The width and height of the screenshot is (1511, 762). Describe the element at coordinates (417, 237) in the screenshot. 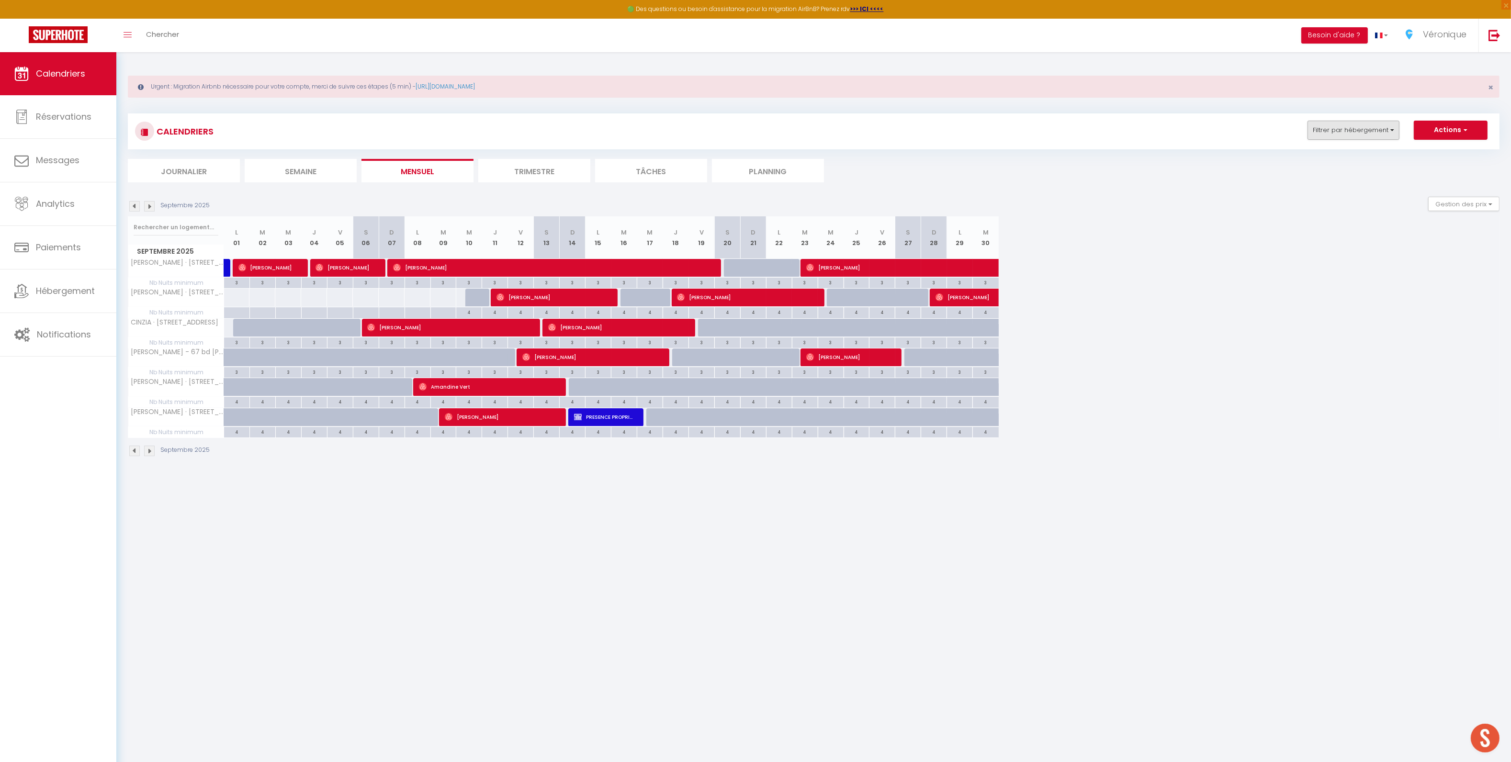

I see `th: 08` at that location.